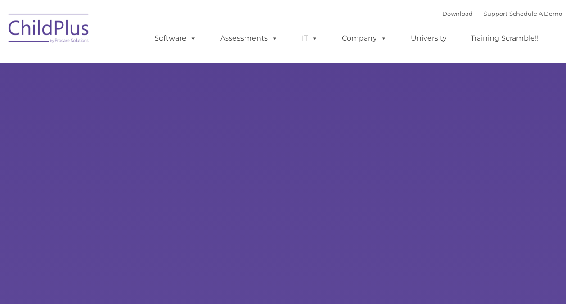 This screenshot has height=304, width=566. I want to click on a: Assessments, so click(249, 38).